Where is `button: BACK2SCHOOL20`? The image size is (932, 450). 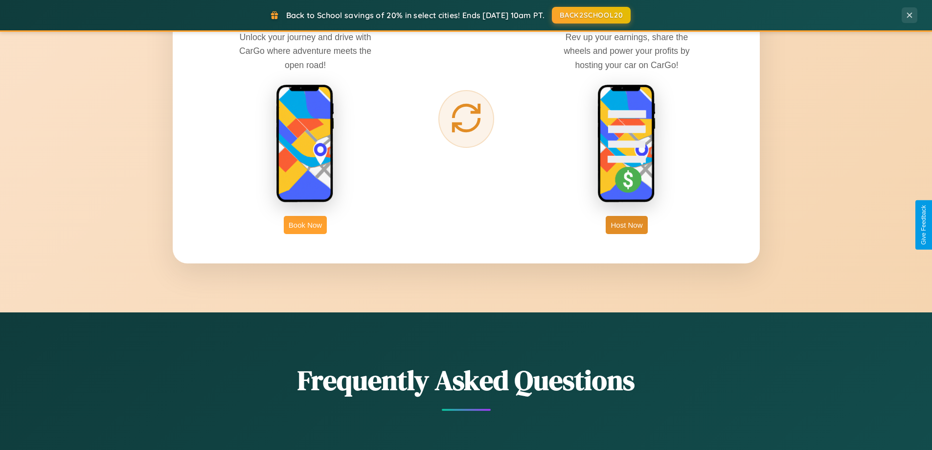 button: BACK2SCHOOL20 is located at coordinates (591, 15).